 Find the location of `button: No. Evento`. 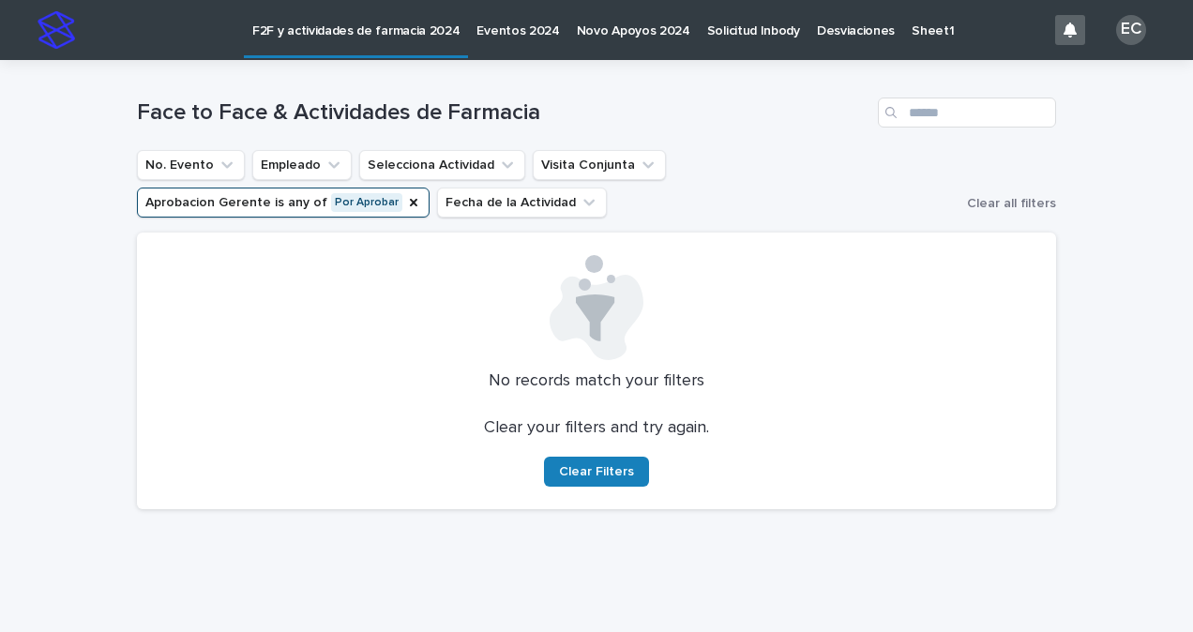

button: No. Evento is located at coordinates (190, 165).